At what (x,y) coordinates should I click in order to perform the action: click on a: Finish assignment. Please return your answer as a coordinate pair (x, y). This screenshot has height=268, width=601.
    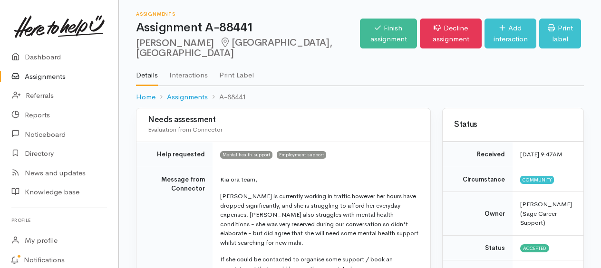
    Looking at the image, I should click on (388, 33).